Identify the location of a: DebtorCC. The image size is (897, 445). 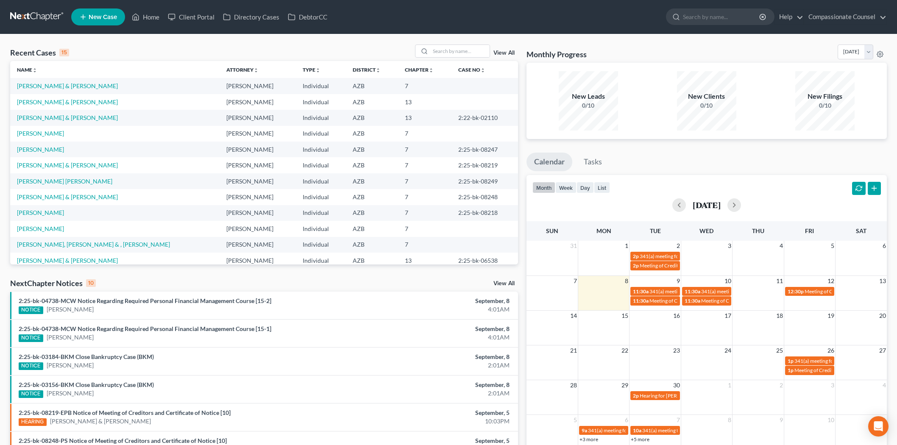
(307, 17).